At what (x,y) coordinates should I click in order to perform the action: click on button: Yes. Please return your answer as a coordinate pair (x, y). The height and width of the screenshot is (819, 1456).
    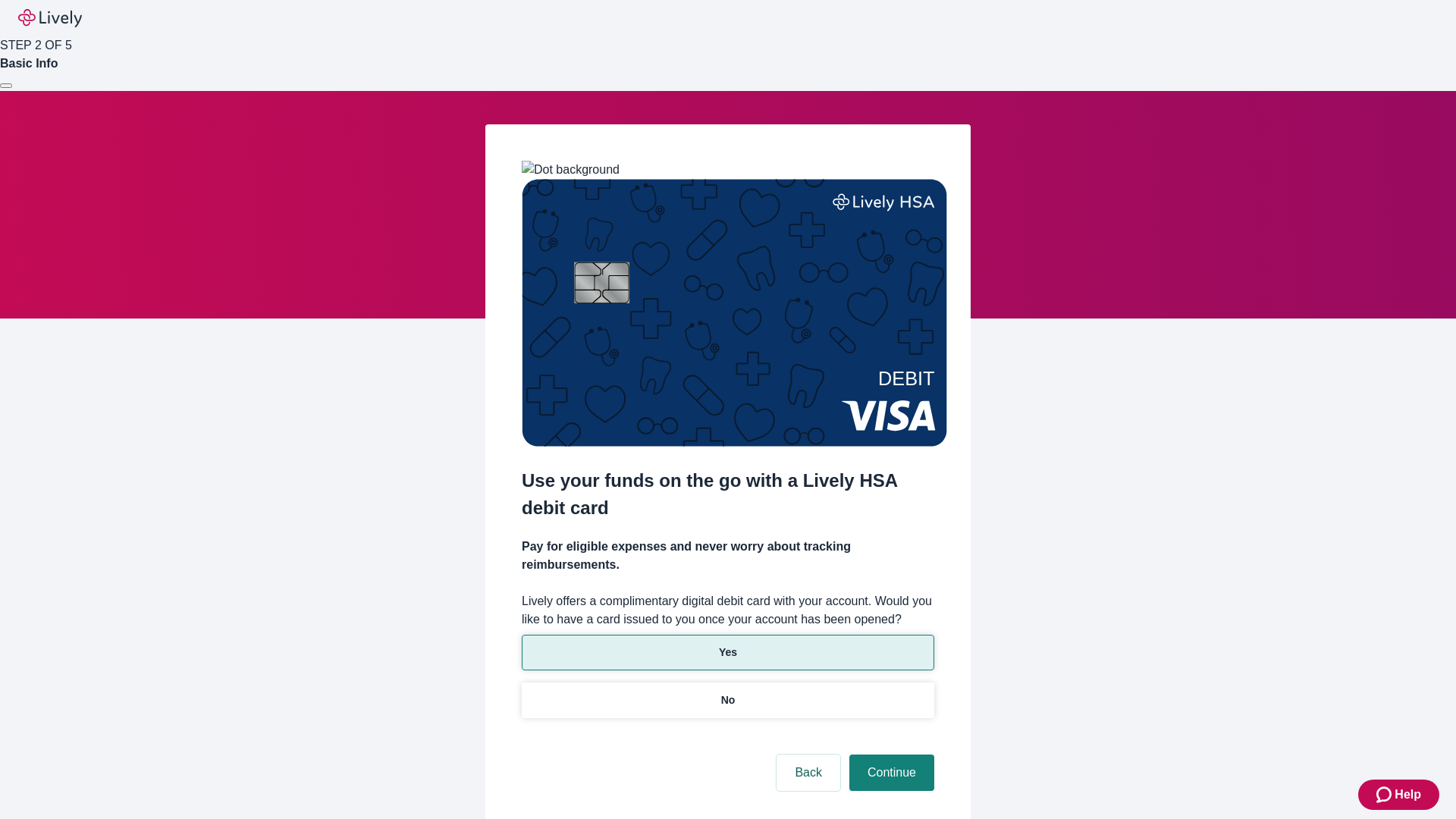
    Looking at the image, I should click on (728, 652).